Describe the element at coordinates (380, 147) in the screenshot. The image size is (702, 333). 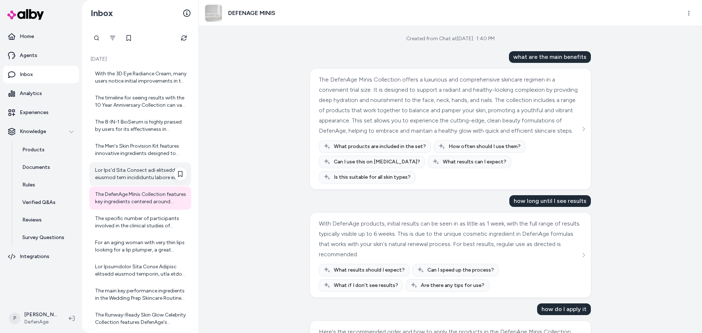
I see `span: What products are included in the set?` at that location.